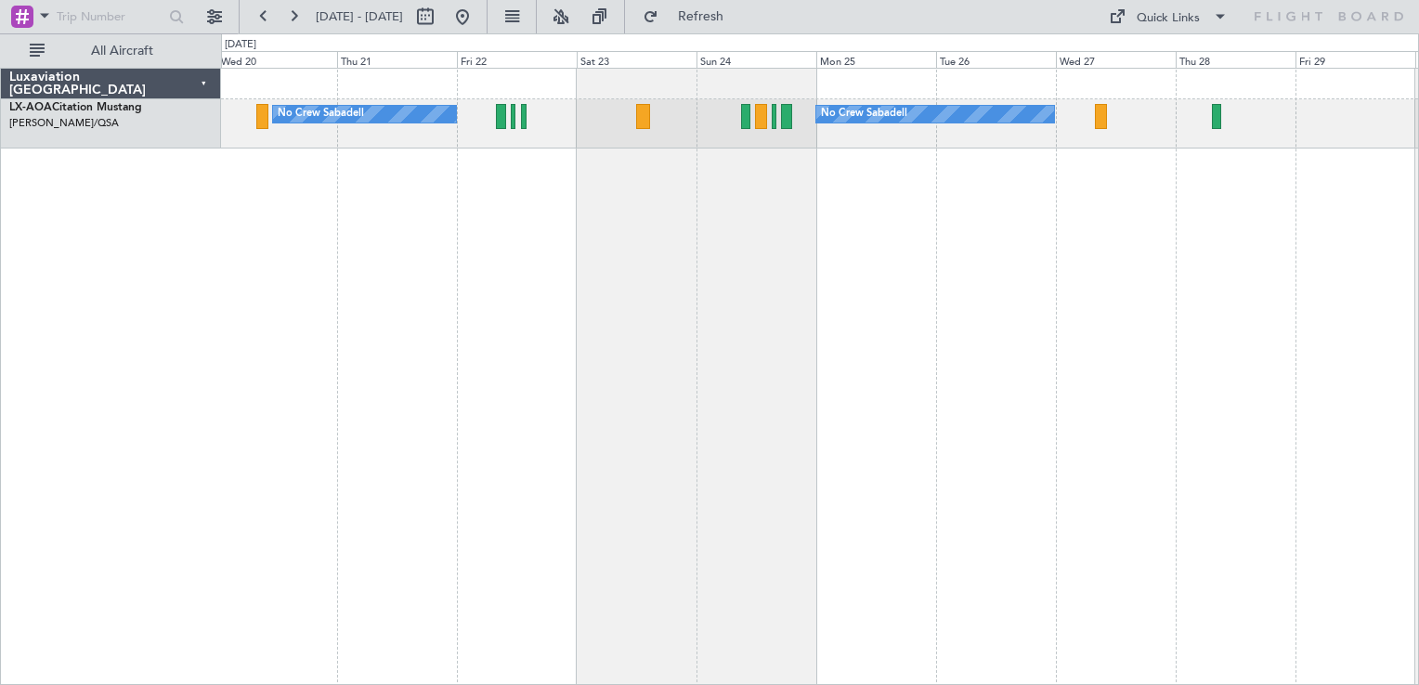  What do you see at coordinates (1115, 59) in the screenshot?
I see `div: Wed 27` at bounding box center [1115, 59].